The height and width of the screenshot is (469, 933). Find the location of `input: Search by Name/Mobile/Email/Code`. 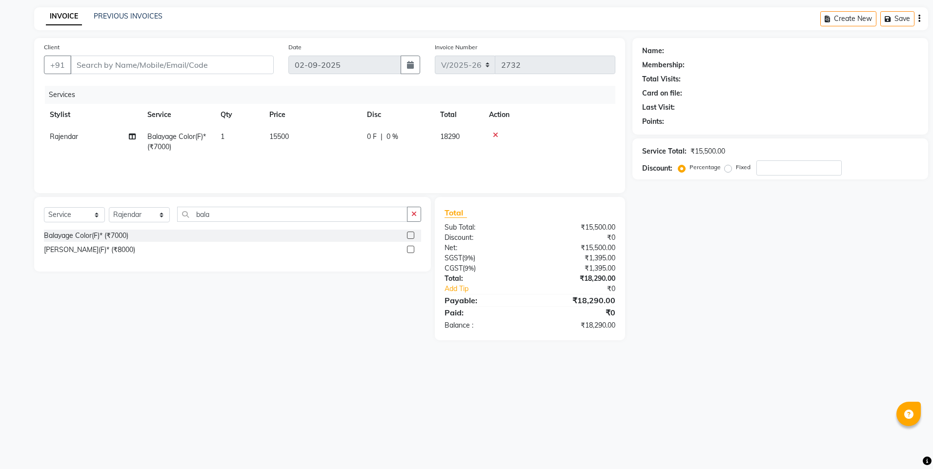

input: Search by Name/Mobile/Email/Code is located at coordinates (172, 65).